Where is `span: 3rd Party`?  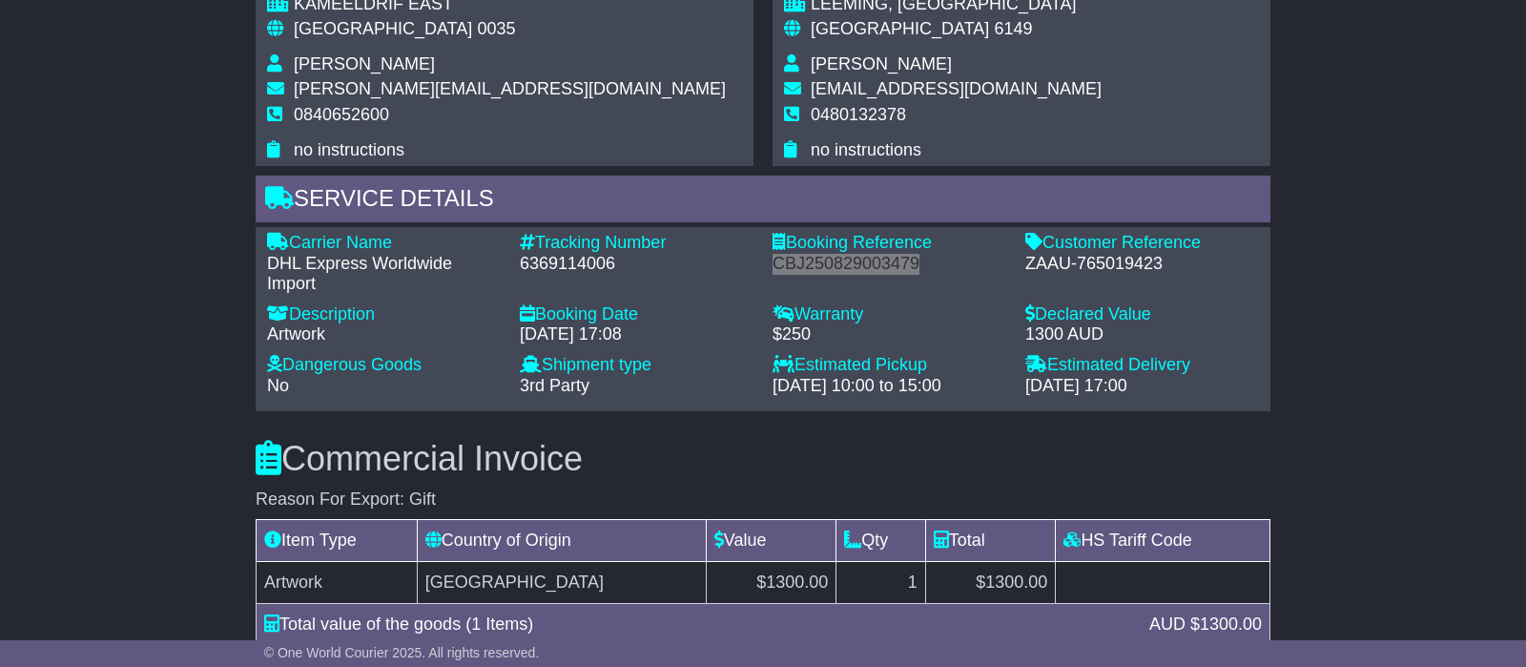
span: 3rd Party is located at coordinates (554, 385).